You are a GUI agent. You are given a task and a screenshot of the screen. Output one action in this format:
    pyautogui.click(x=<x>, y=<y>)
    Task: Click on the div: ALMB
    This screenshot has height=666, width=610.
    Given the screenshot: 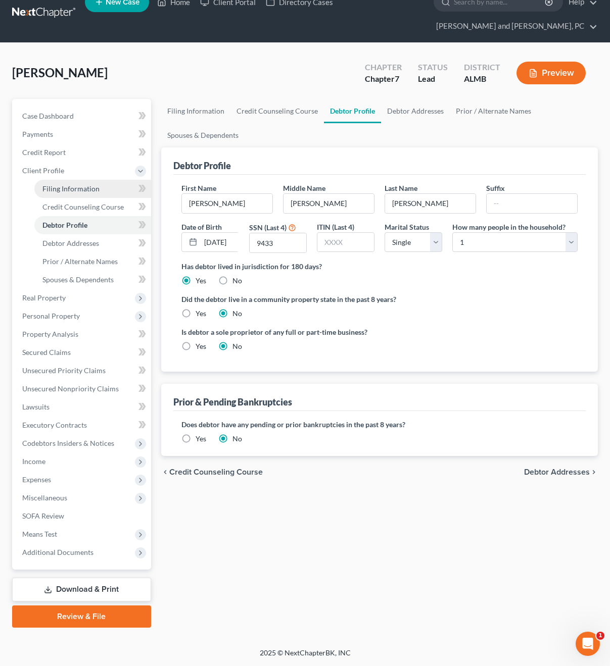 What is the action you would take?
    pyautogui.click(x=482, y=79)
    